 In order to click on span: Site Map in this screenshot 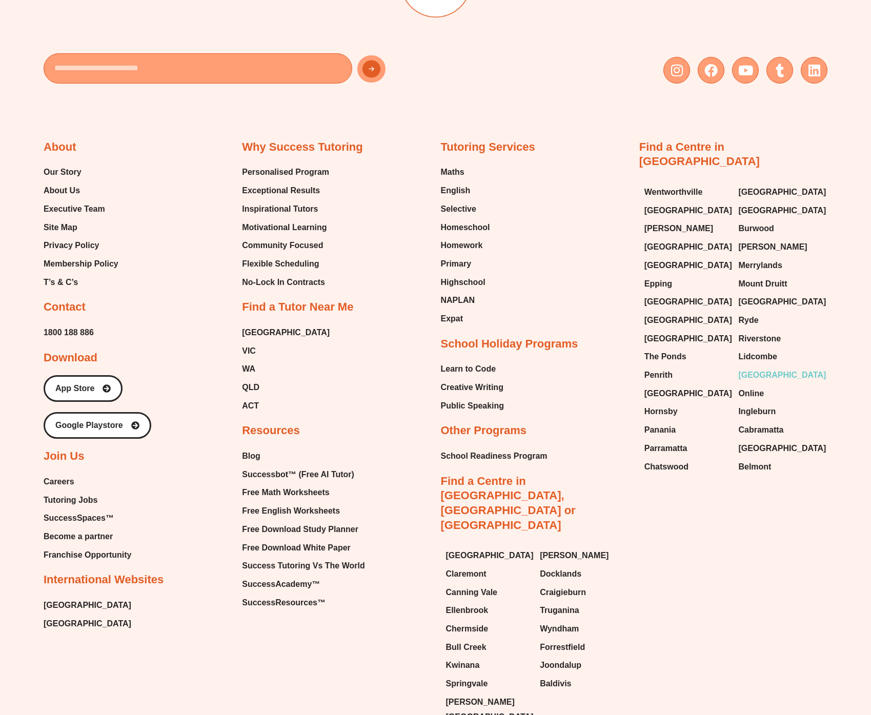, I will do `click(60, 228)`.